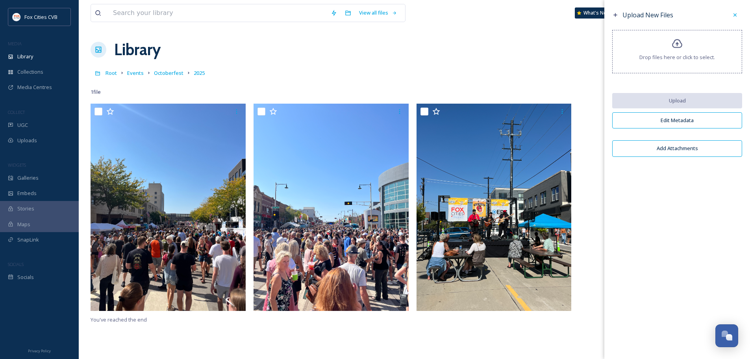  What do you see at coordinates (218, 13) in the screenshot?
I see `input: Search your library` at bounding box center [218, 13].